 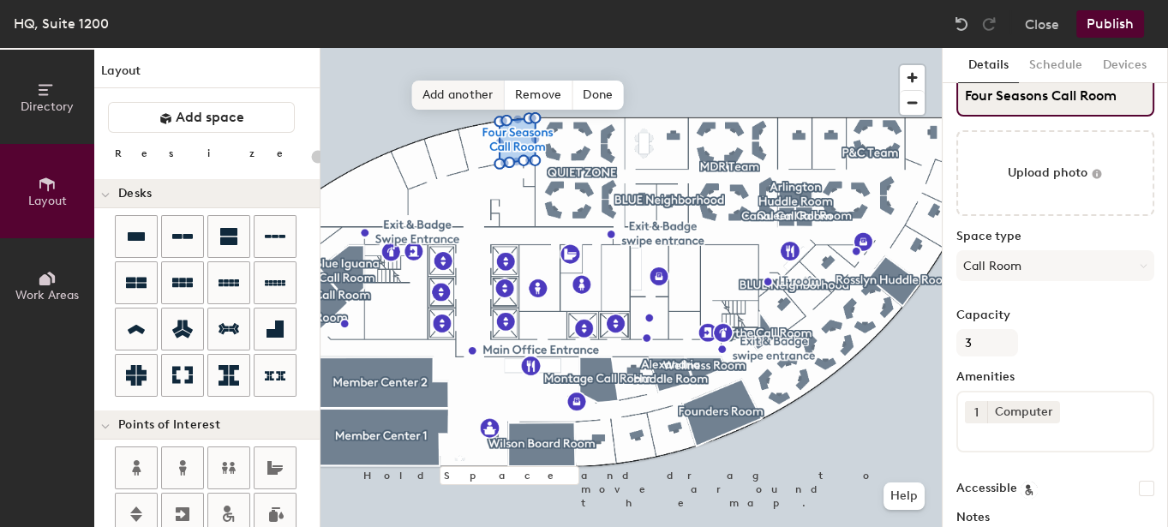 What do you see at coordinates (961, 24) in the screenshot?
I see `img: Undo` at bounding box center [961, 24].